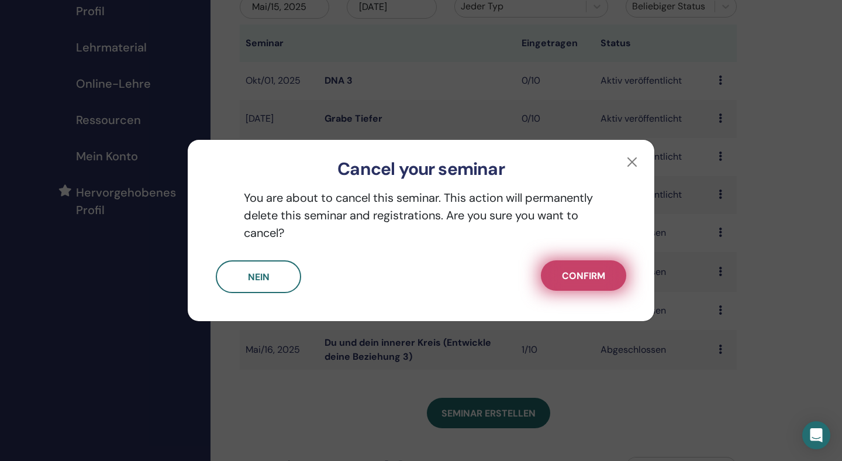 This screenshot has width=842, height=461. What do you see at coordinates (259, 277) in the screenshot?
I see `span: Nein` at bounding box center [259, 277].